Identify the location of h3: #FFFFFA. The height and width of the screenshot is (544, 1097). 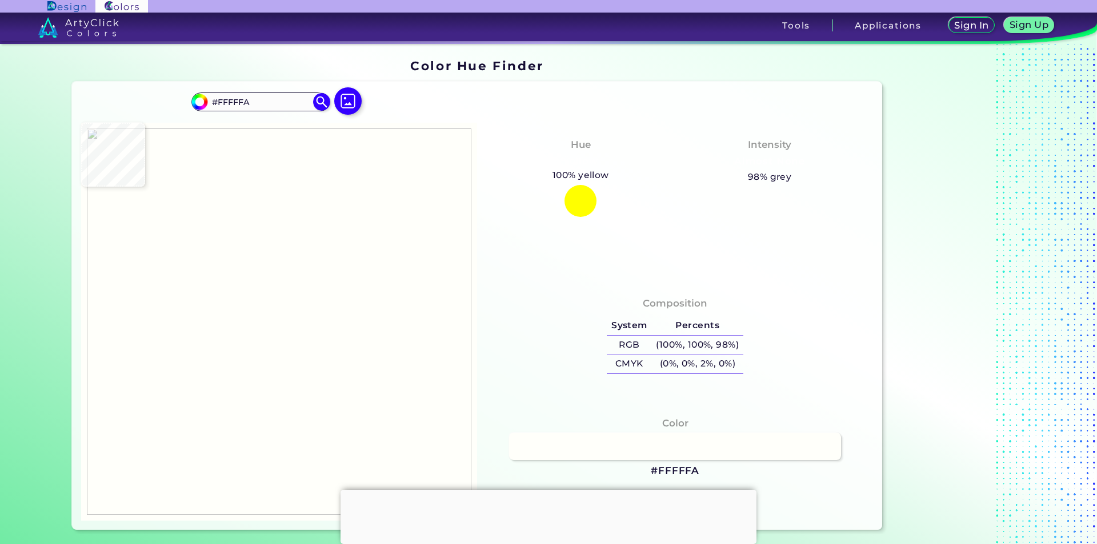
(675, 471).